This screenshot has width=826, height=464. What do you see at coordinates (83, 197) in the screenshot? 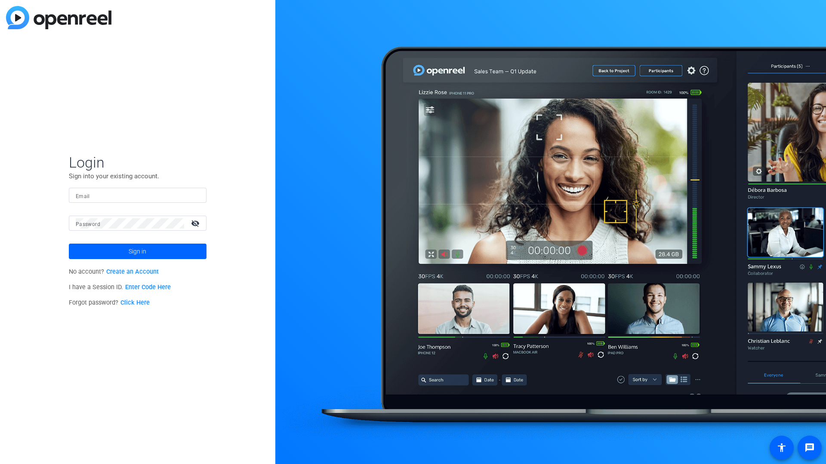
I see `mat-label: Email` at bounding box center [83, 197].